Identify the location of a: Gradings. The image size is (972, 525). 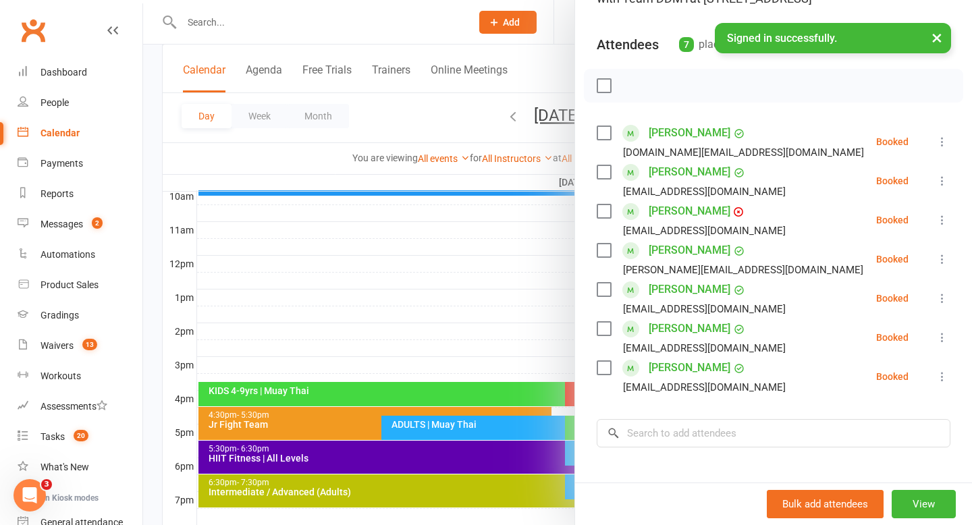
(80, 315).